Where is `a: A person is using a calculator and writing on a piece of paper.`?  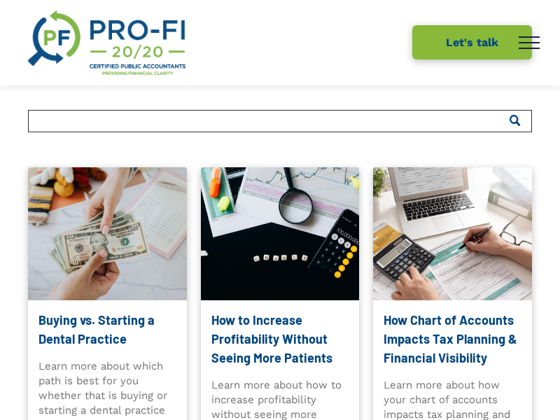 a: A person is using a calculator and writing on a piece of paper. is located at coordinates (452, 234).